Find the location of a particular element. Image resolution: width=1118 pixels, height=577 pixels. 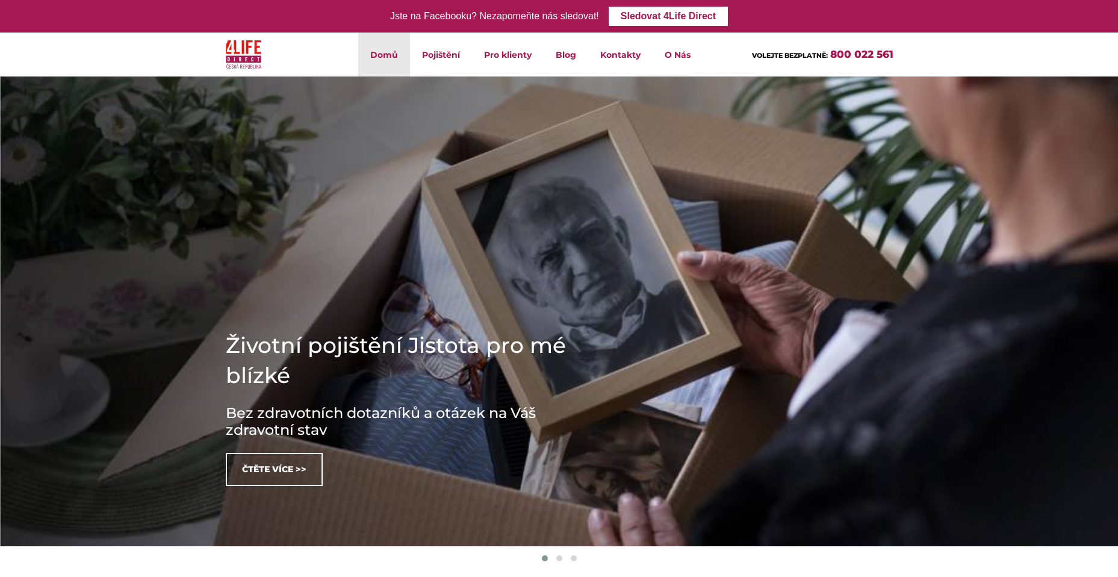

img: 4Life Direct Česká republika logo is located at coordinates (244, 54).